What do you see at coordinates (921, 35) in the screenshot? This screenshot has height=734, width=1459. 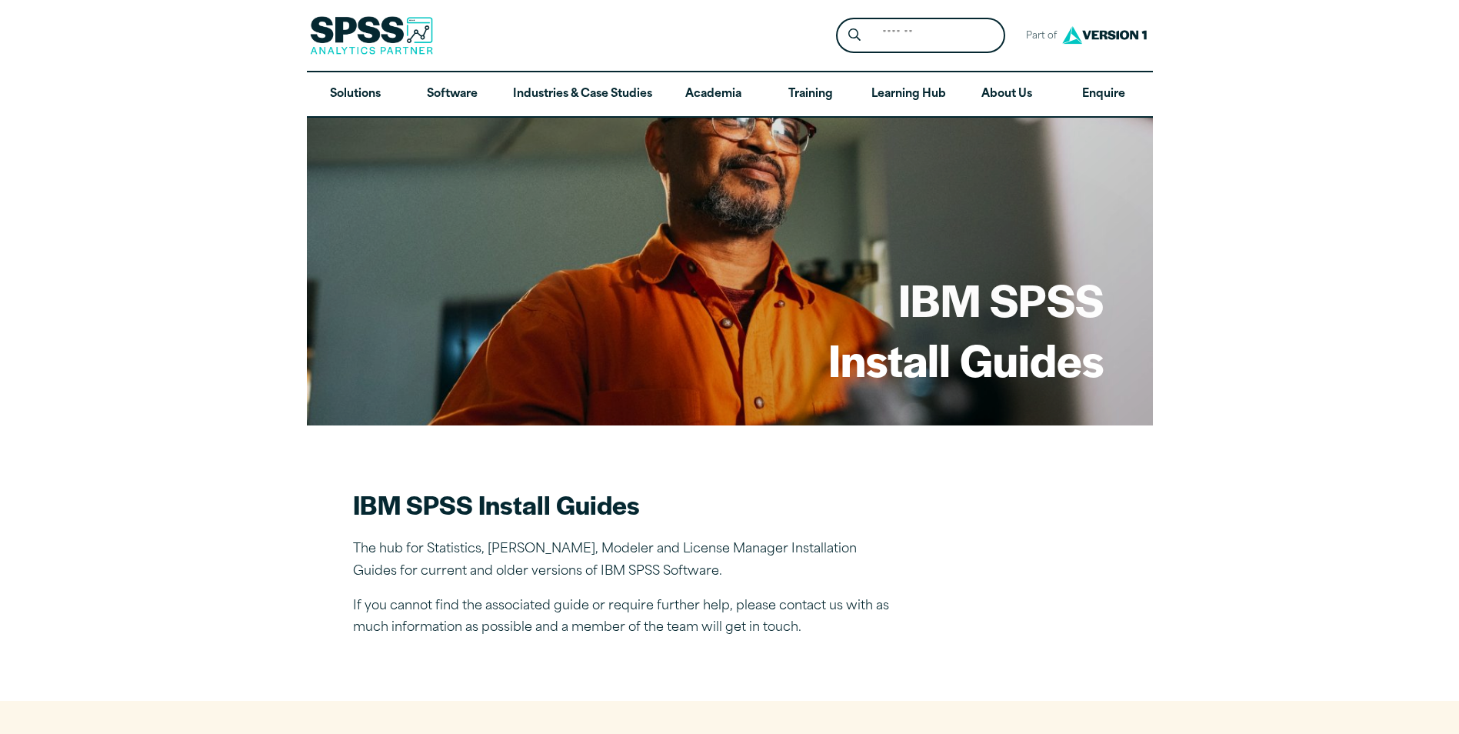 I see `form: Site Header Search Form` at bounding box center [921, 35].